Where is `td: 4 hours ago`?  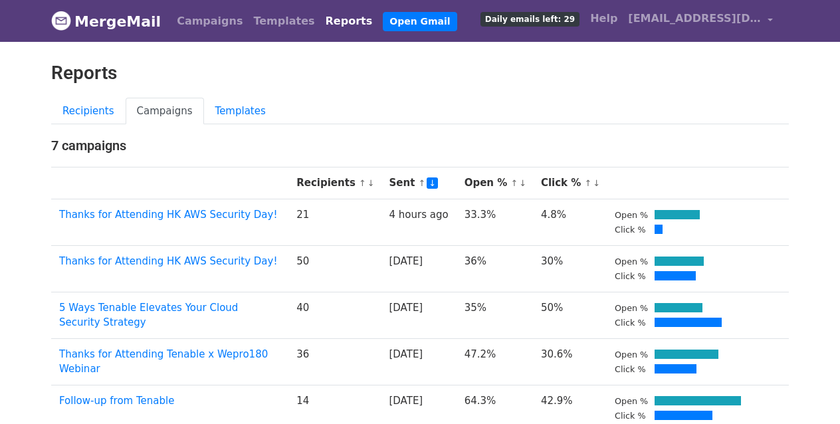 td: 4 hours ago is located at coordinates (418, 222).